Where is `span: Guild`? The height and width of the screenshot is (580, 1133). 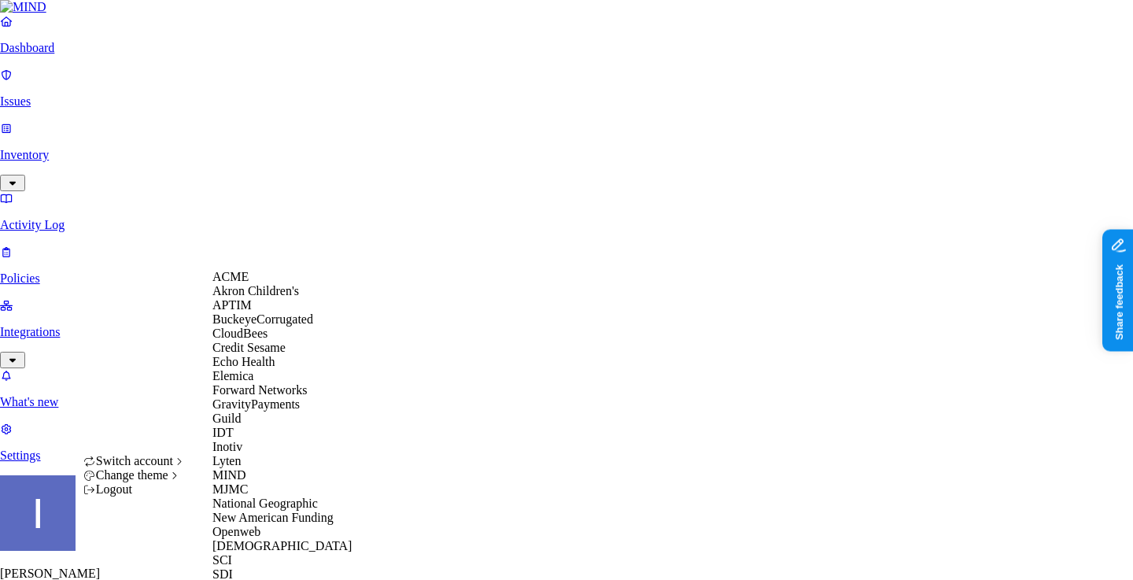
span: Guild is located at coordinates (227, 418).